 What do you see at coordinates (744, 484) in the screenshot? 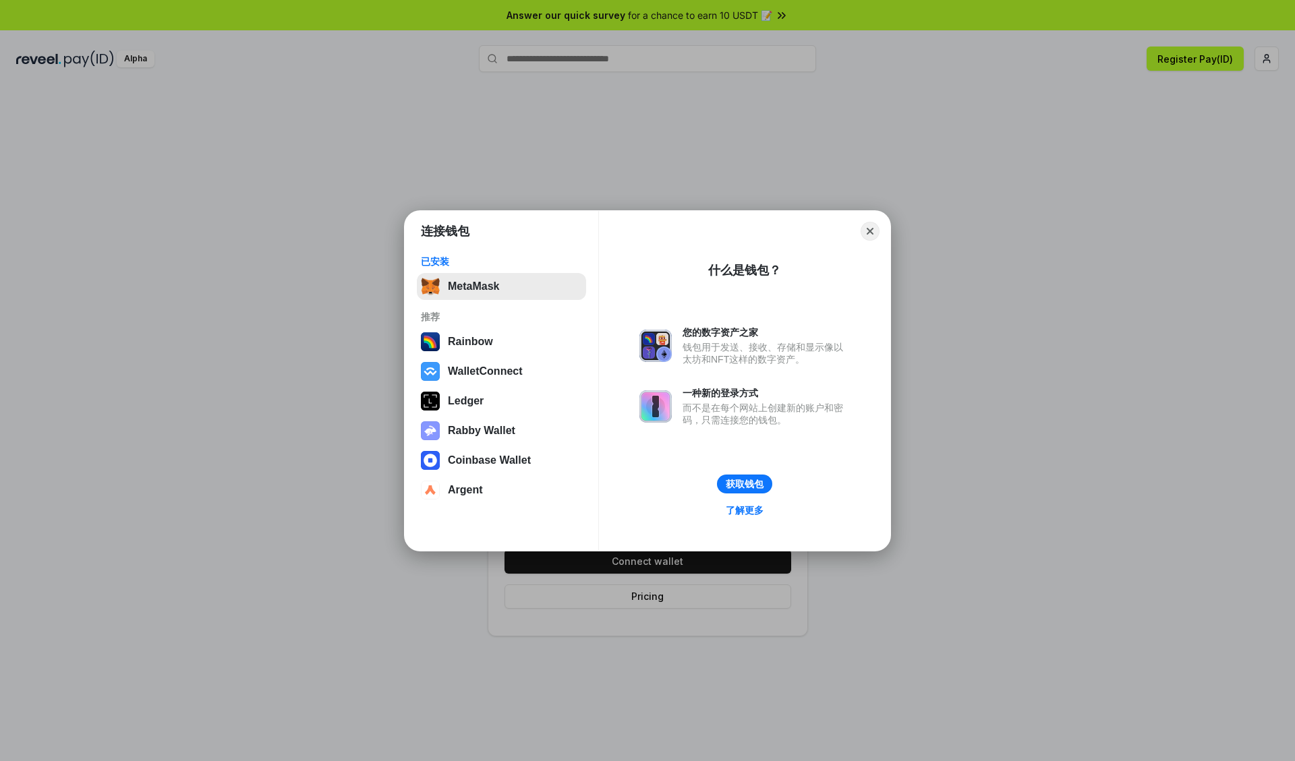
I see `div: 获取钱包` at bounding box center [744, 484].